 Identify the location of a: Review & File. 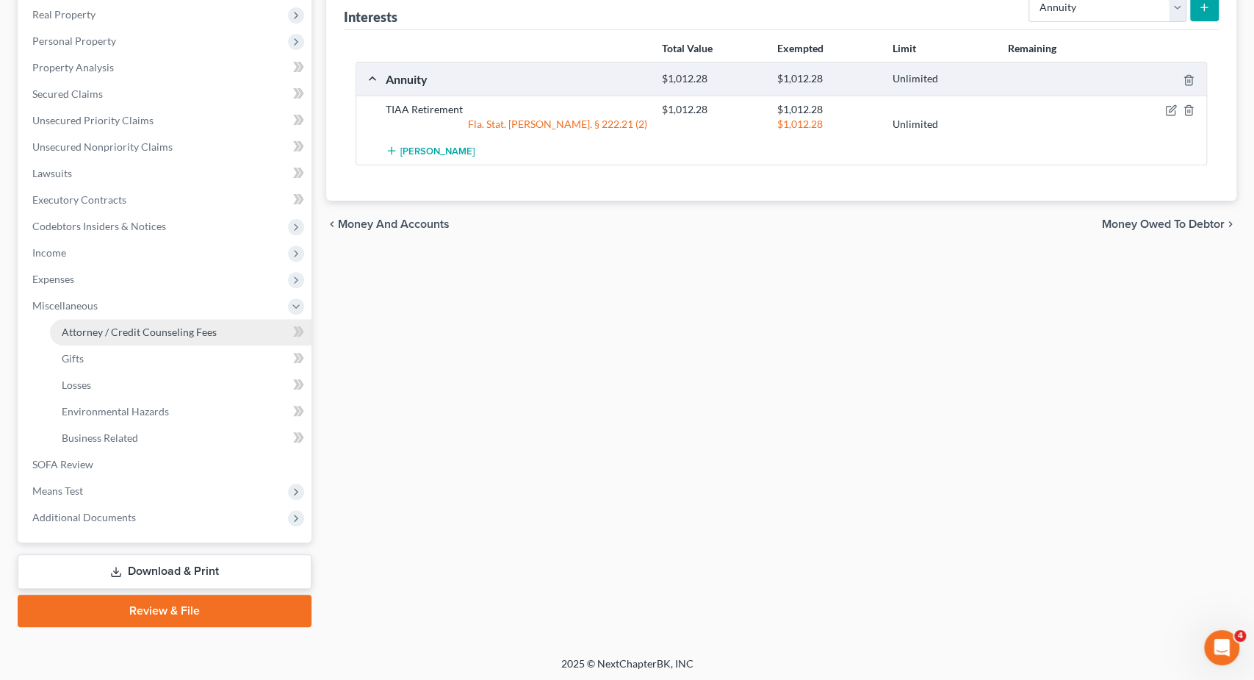
(165, 611).